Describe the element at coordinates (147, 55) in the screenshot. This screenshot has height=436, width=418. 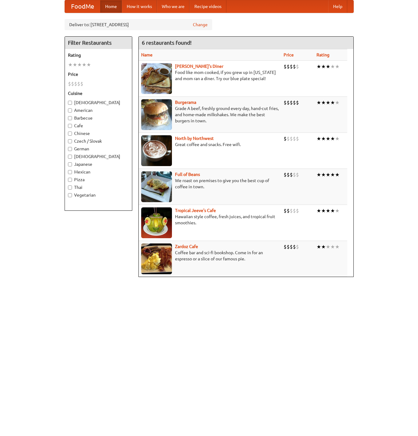
I see `a: Name` at that location.